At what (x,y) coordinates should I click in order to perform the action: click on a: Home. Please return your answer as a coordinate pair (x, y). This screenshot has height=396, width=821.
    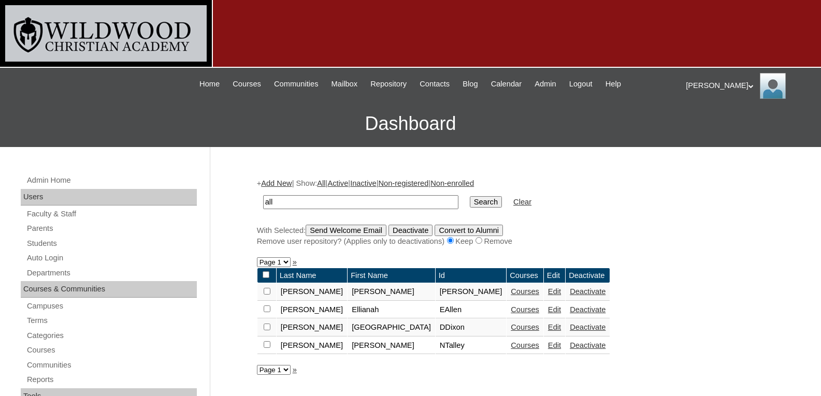
    Looking at the image, I should click on (209, 84).